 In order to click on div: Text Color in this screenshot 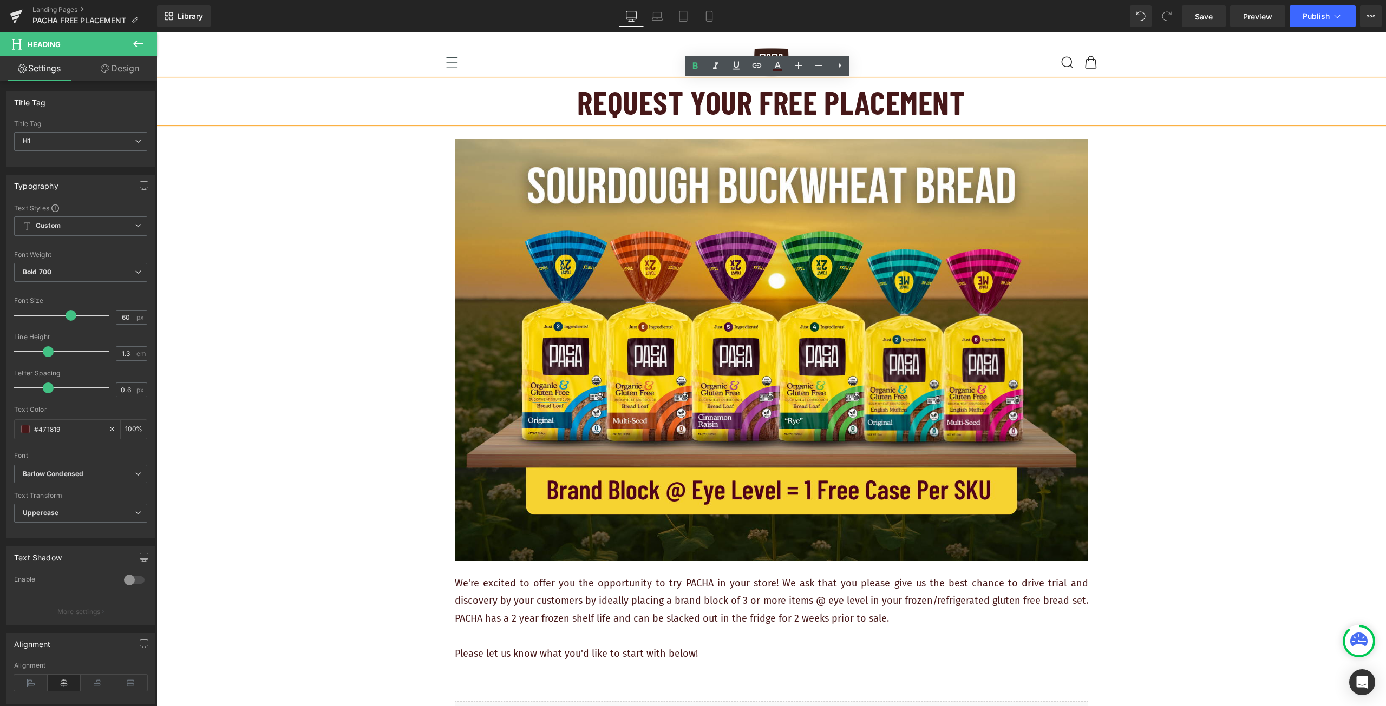, I will do `click(81, 410)`.